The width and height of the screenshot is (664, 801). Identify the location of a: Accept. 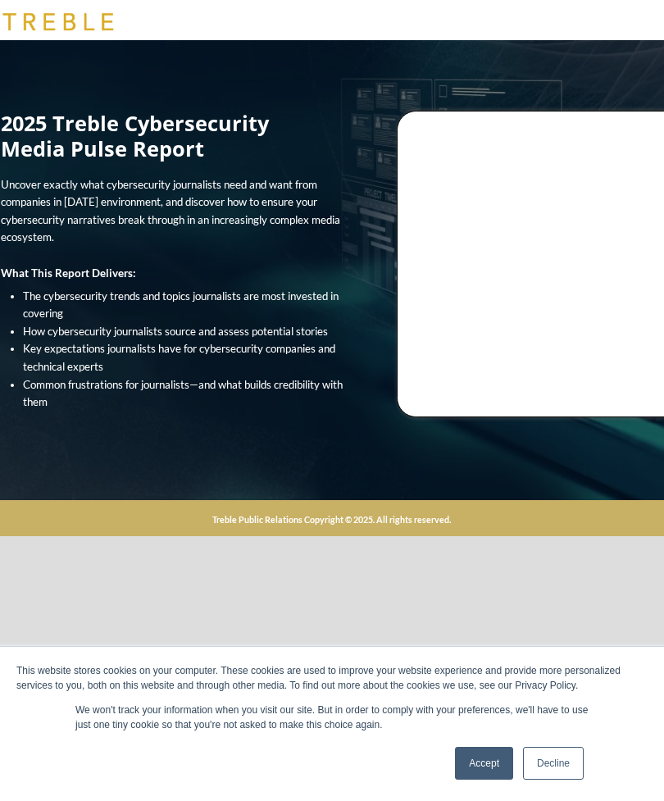
(484, 763).